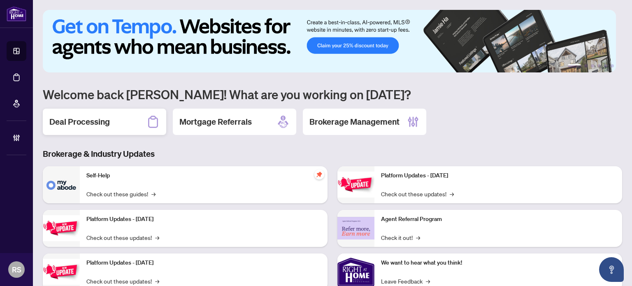  I want to click on p: Self-Help, so click(204, 176).